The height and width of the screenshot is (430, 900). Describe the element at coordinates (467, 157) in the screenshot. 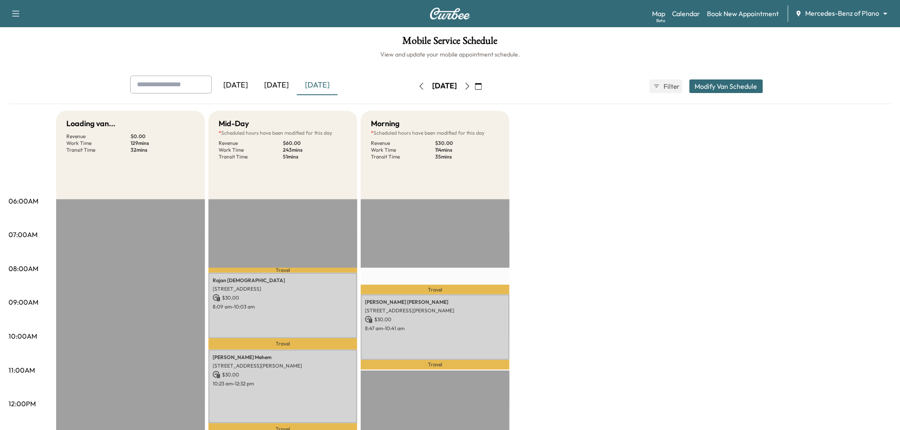

I see `p: 35 mins` at that location.